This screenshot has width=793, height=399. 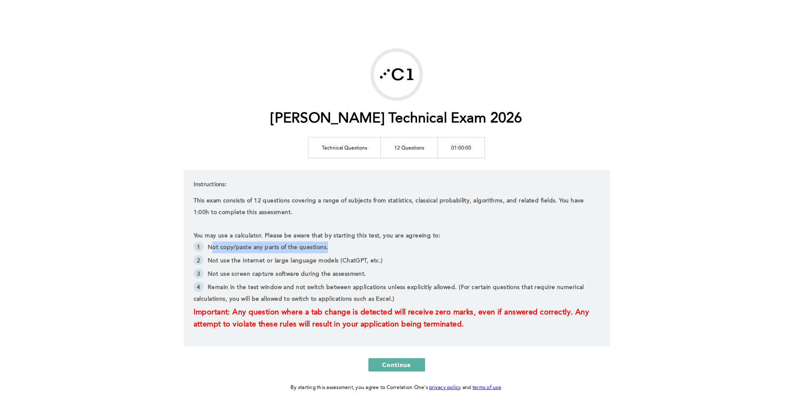 I want to click on span: Continue, so click(x=397, y=364).